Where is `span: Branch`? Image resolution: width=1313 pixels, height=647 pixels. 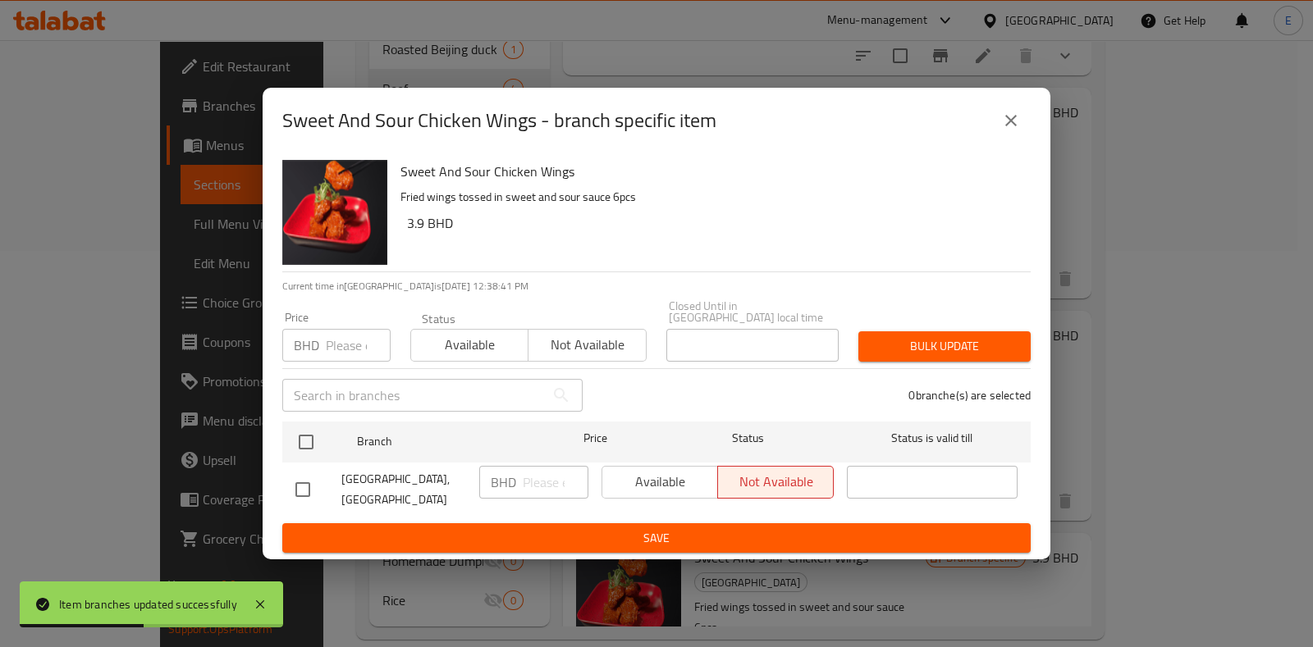
span: Branch is located at coordinates (442, 441).